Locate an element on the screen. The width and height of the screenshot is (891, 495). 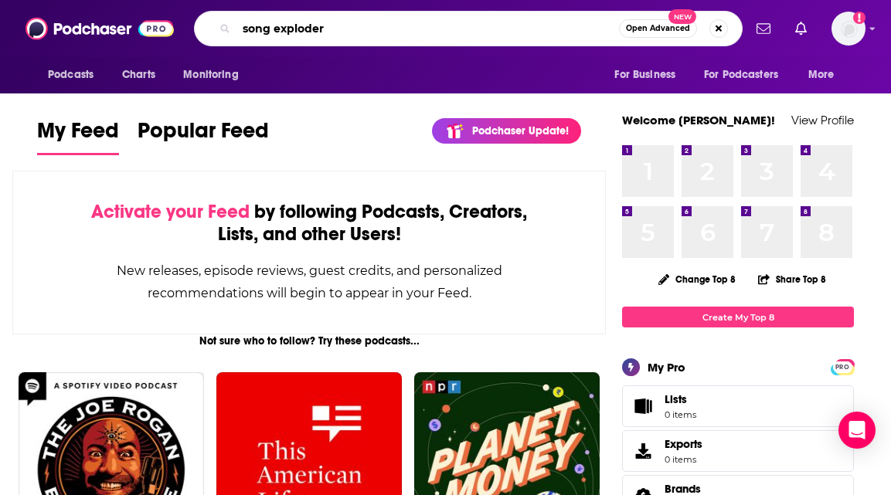
div: New releases, episode reviews, guest credits, and personalized recommendations will begin to appe... is located at coordinates (309, 282).